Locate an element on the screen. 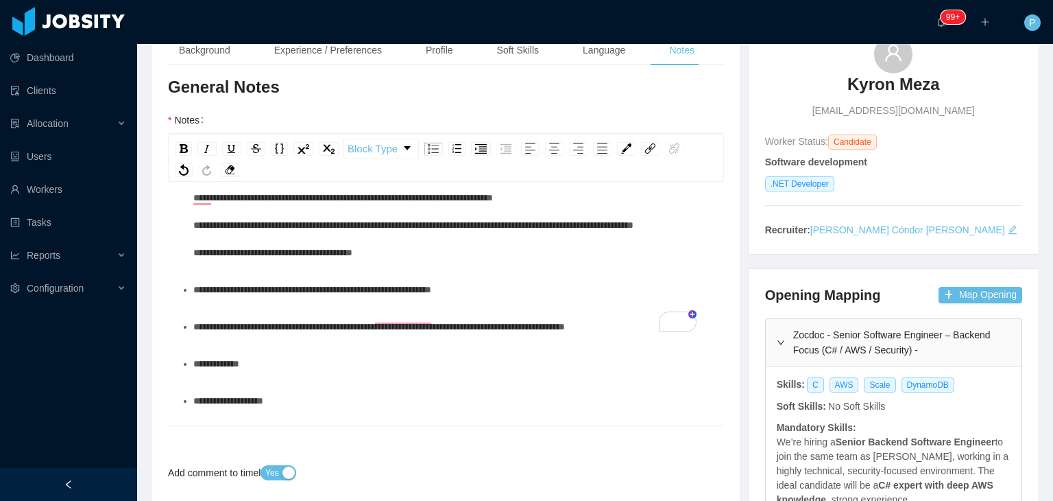 This screenshot has width=1053, height=501. div: Bold is located at coordinates (183, 149).